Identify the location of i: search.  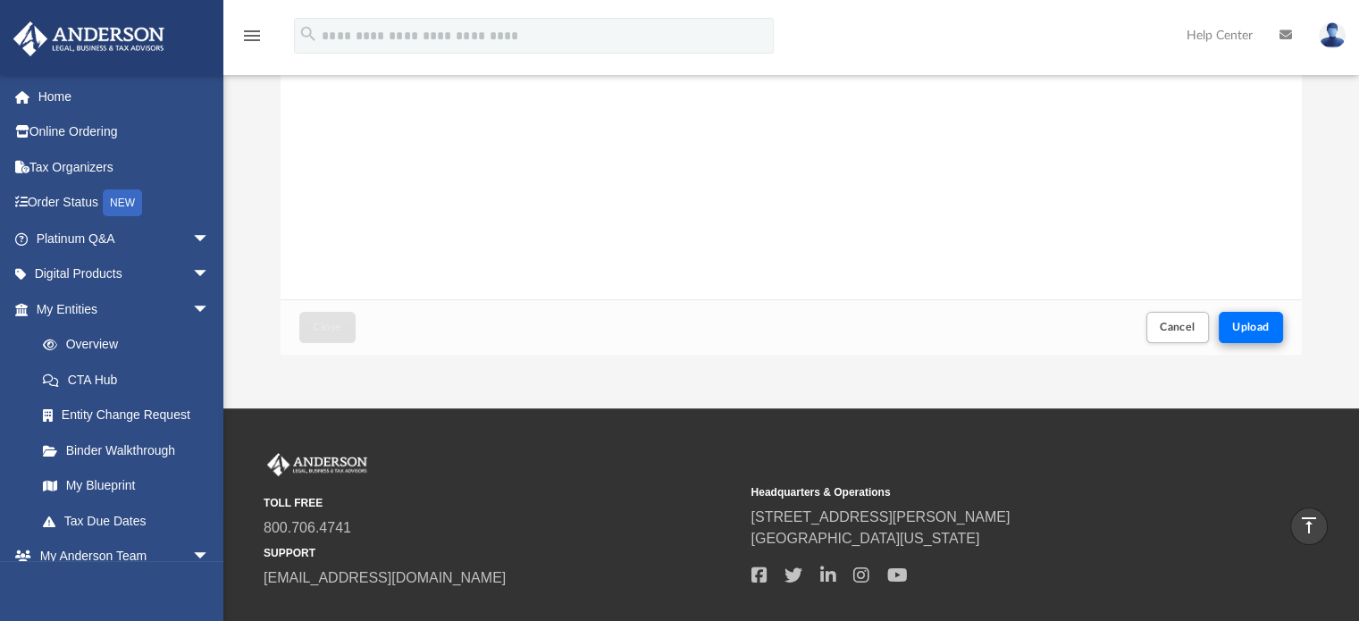
(308, 34).